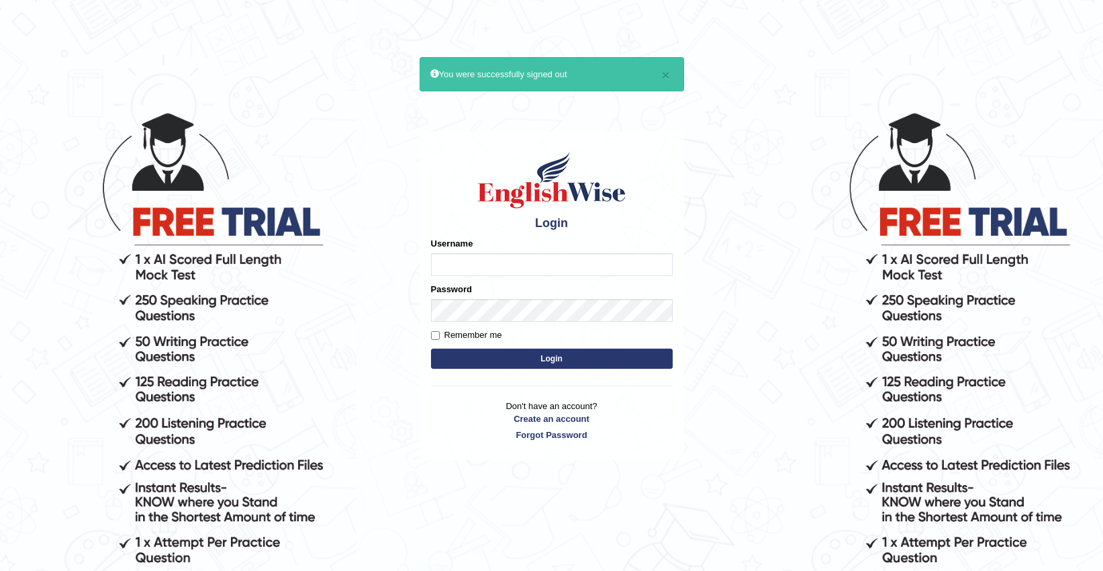 Image resolution: width=1103 pixels, height=571 pixels. I want to click on div: You were successfully signed out, so click(552, 74).